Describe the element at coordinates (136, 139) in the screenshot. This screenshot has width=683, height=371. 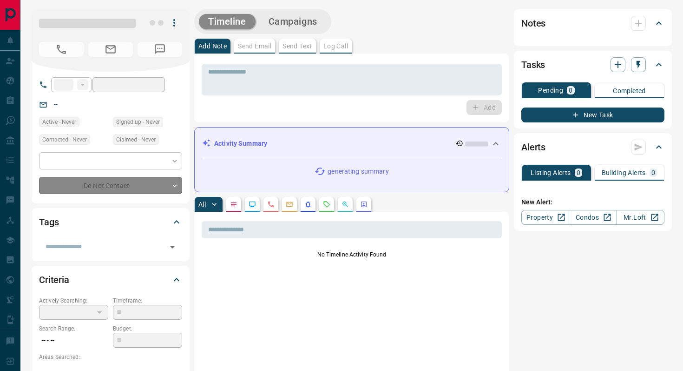
I see `span: Claimed - Never` at that location.